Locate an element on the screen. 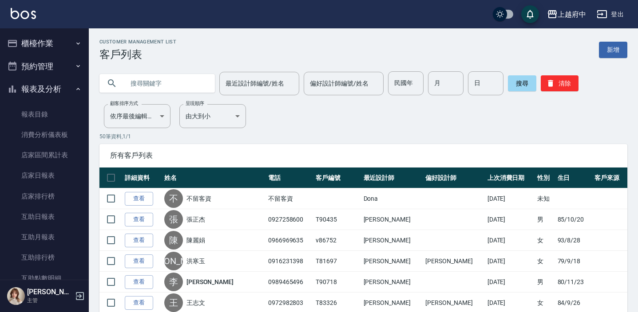 This screenshot has height=312, width=638. td: T81697 is located at coordinates (337, 261).